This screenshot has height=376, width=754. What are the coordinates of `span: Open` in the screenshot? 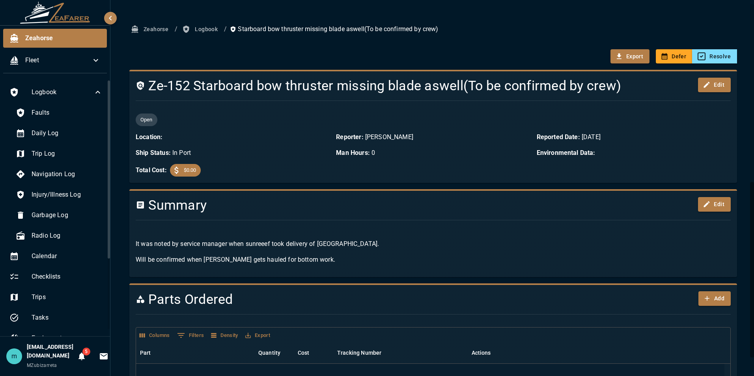 It's located at (146, 120).